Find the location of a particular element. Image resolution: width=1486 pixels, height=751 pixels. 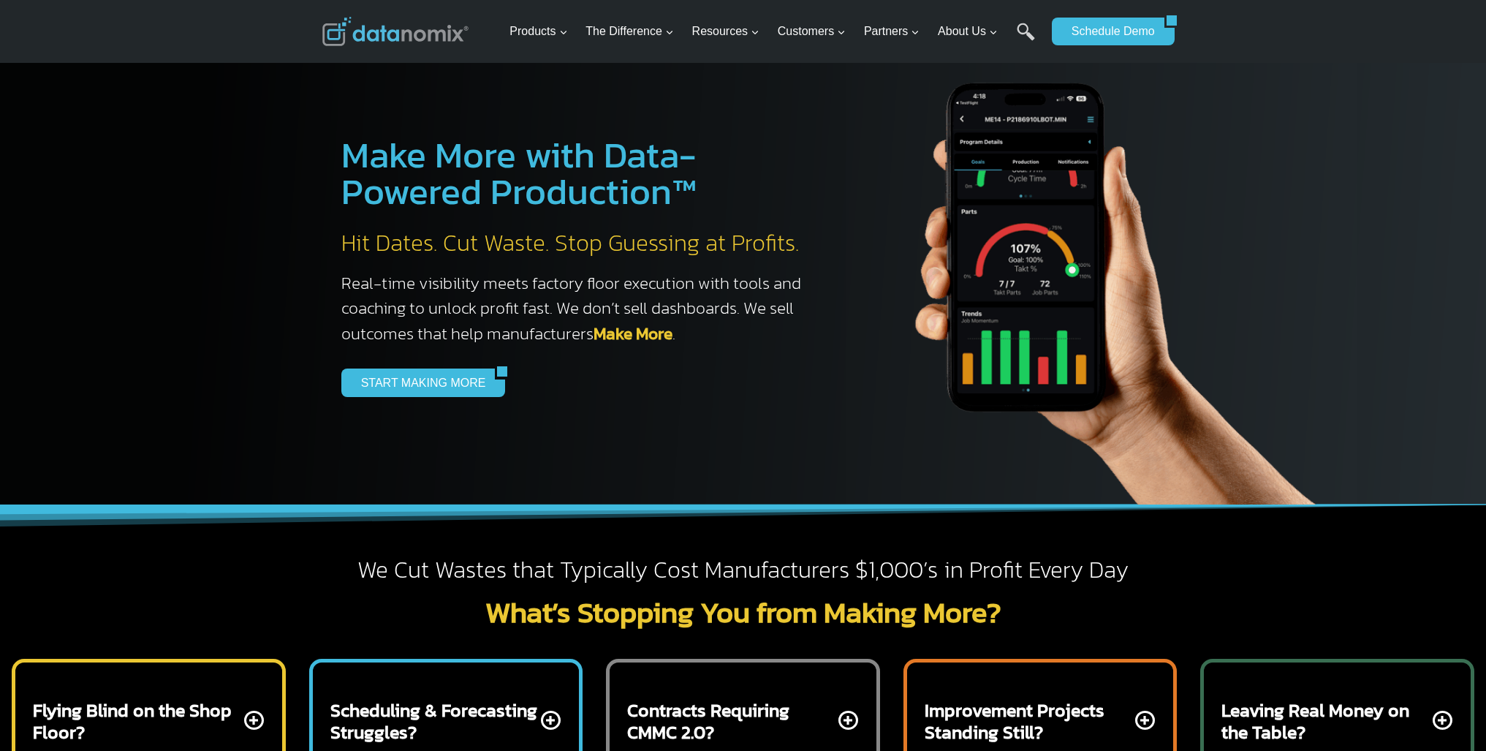

h2: Scheduling & Forecasting Struggles? is located at coordinates (434, 721).